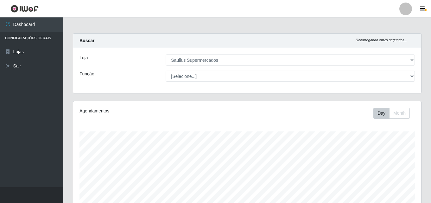  I want to click on img: CoreUI Logo, so click(24, 9).